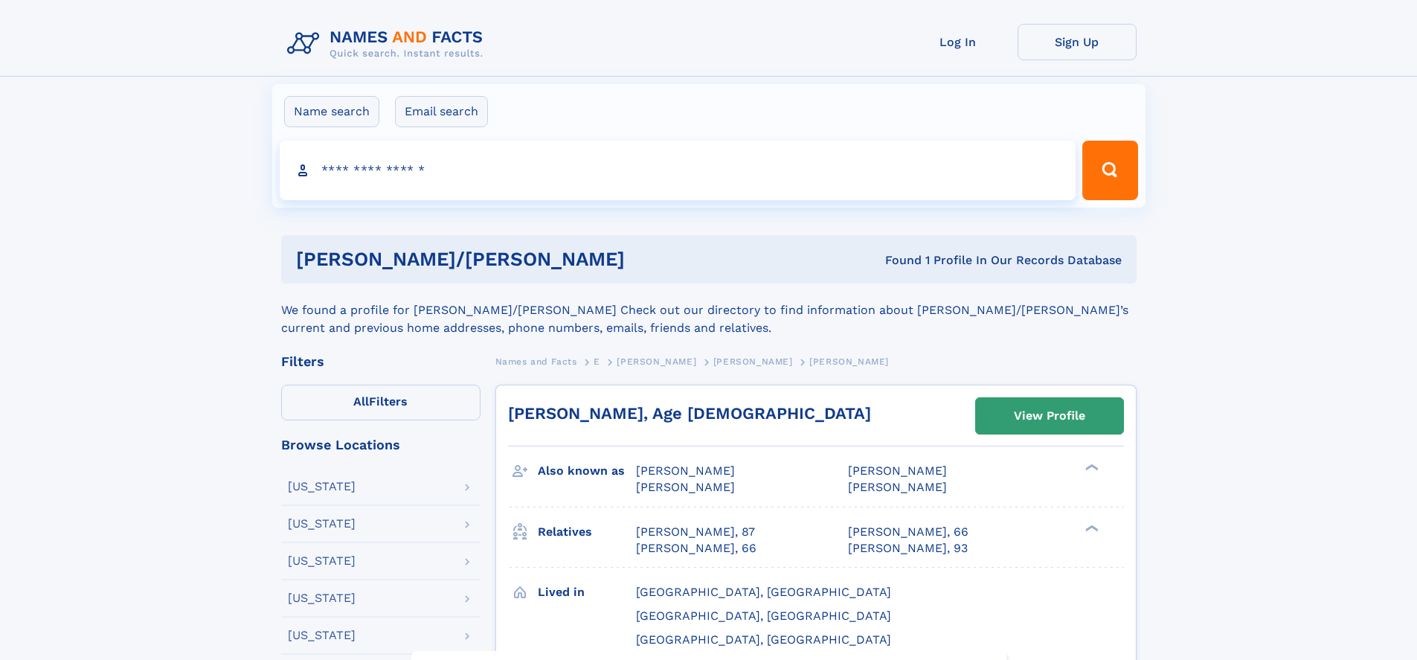  What do you see at coordinates (958, 42) in the screenshot?
I see `a: Log In` at bounding box center [958, 42].